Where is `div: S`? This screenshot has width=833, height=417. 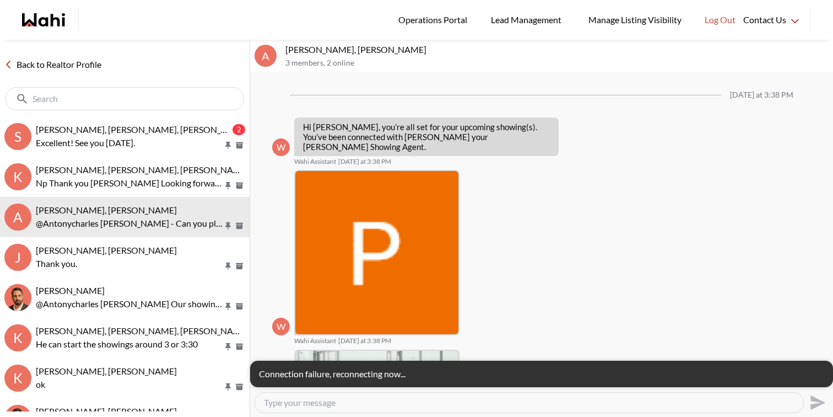 div: S is located at coordinates (18, 136).